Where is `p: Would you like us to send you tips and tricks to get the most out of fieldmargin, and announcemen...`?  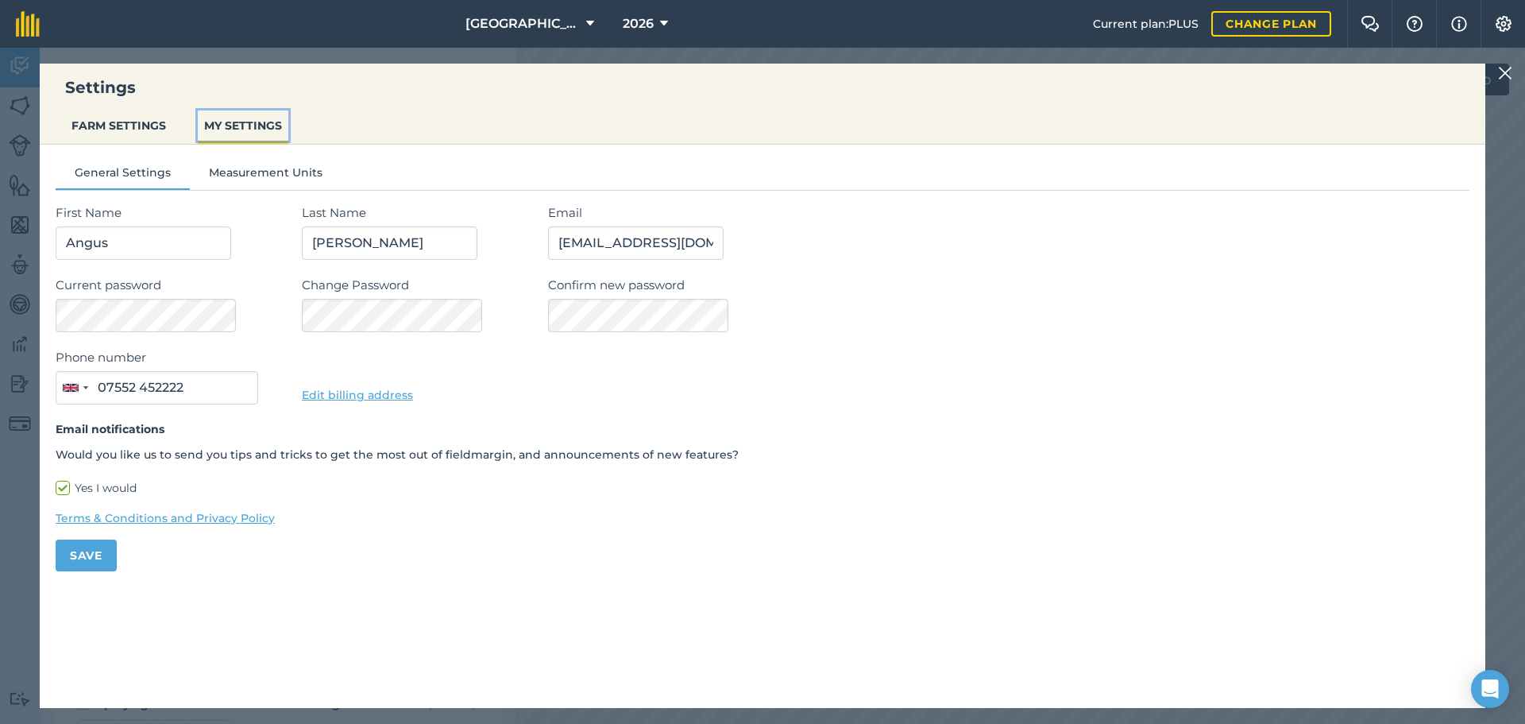
p: Would you like us to send you tips and tricks to get the most out of fieldmargin, and announcemen... is located at coordinates (763, 454).